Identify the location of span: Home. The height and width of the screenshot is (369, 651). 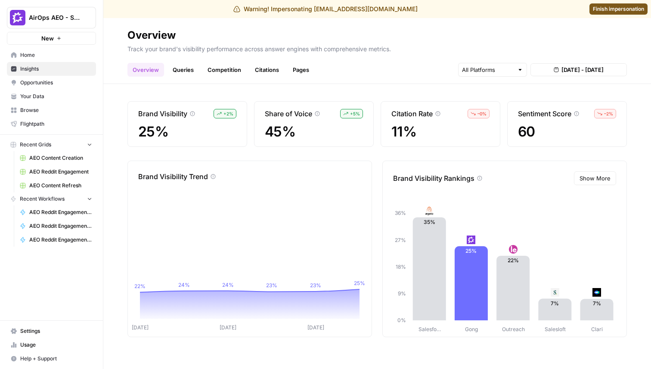
(56, 55).